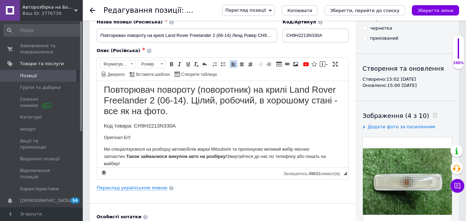 The width and height of the screenshot is (466, 221). I want to click on span: Видалені позиції, so click(40, 159).